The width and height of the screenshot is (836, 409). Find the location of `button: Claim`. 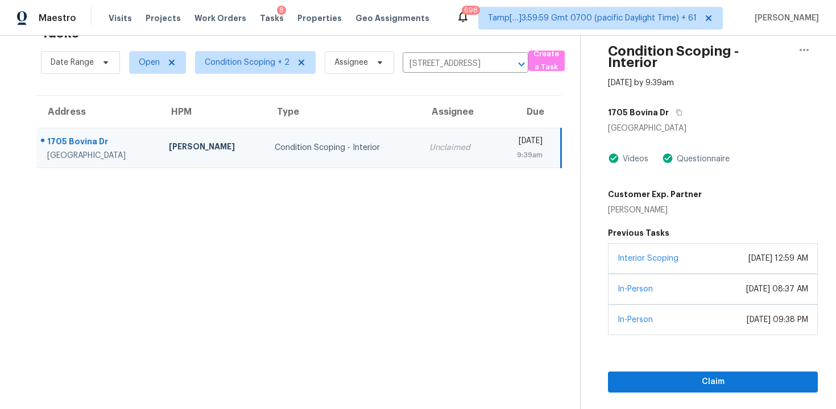

button: Claim is located at coordinates (712, 382).